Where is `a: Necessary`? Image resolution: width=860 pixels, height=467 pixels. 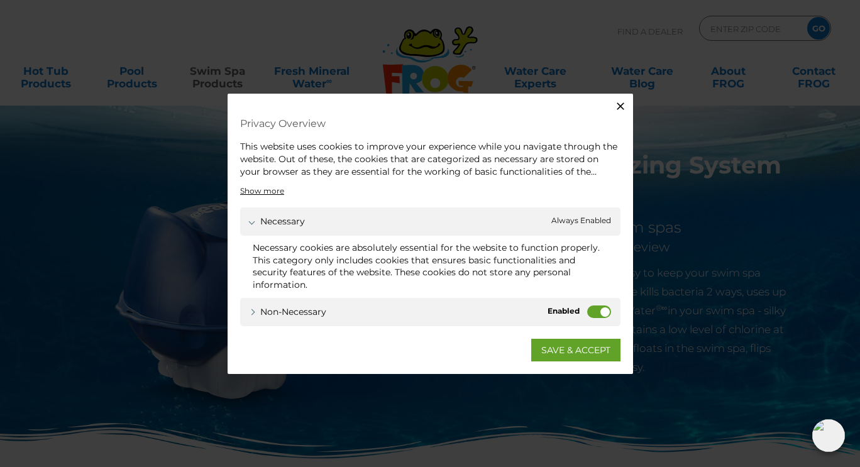 a: Necessary is located at coordinates (277, 221).